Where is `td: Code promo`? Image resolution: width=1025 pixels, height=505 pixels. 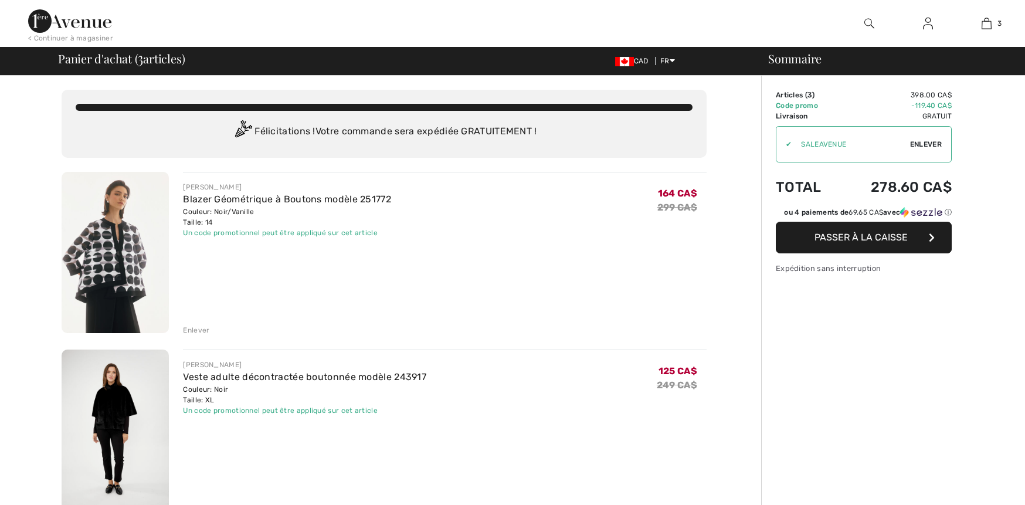 td: Code promo is located at coordinates (807, 106).